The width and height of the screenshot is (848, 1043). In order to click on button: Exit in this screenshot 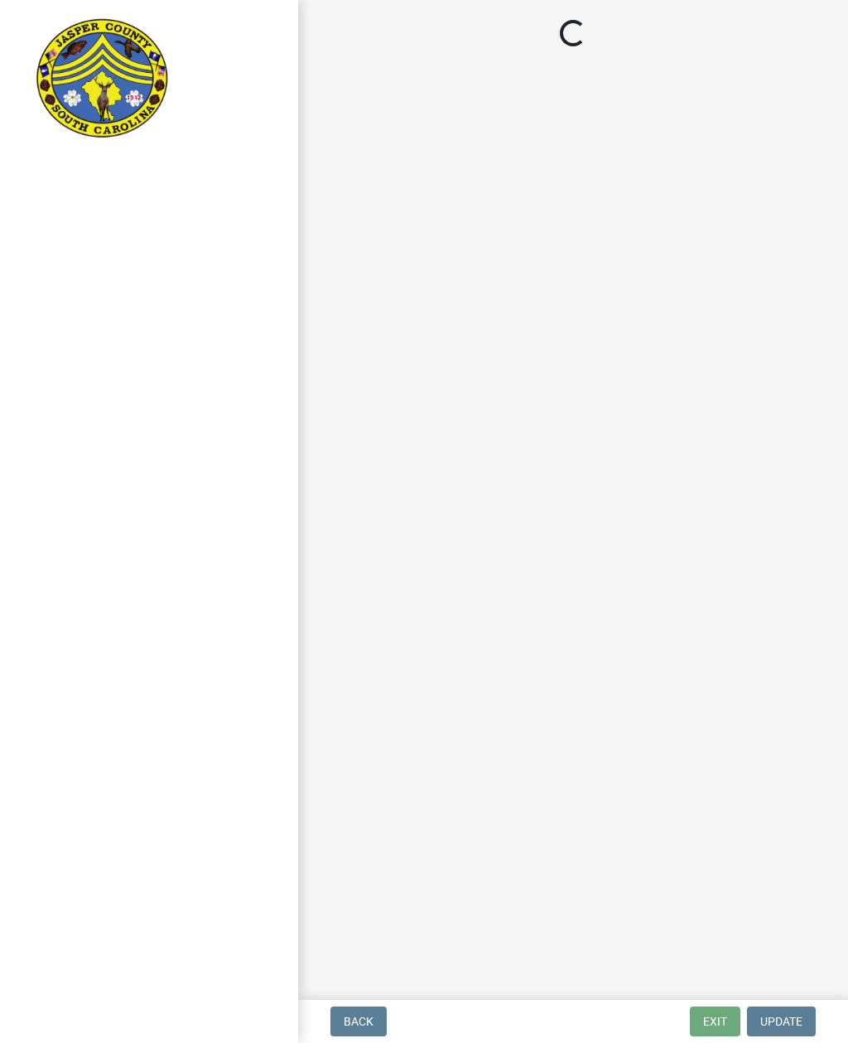, I will do `click(715, 1021)`.